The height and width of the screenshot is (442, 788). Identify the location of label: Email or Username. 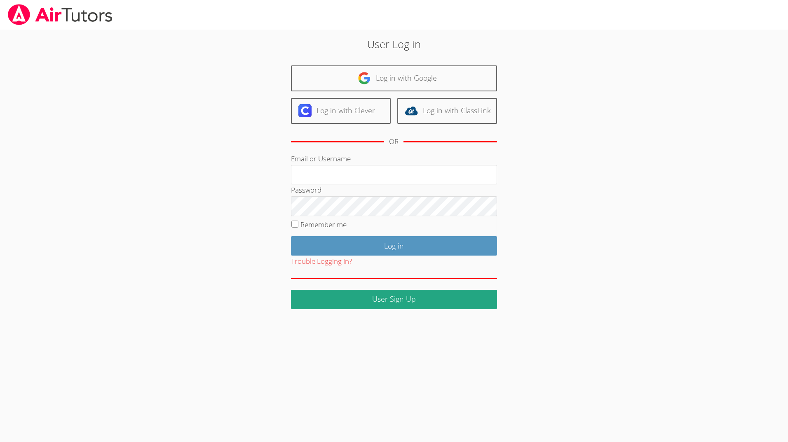
(321, 159).